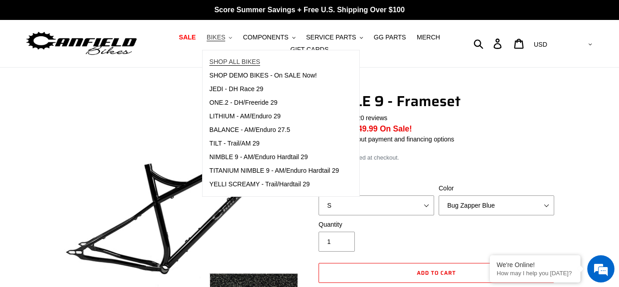  I want to click on span: COMPONENTS, so click(265, 37).